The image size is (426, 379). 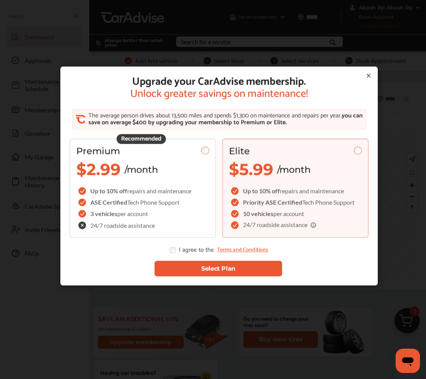 I want to click on div: I agree to the, so click(x=219, y=250).